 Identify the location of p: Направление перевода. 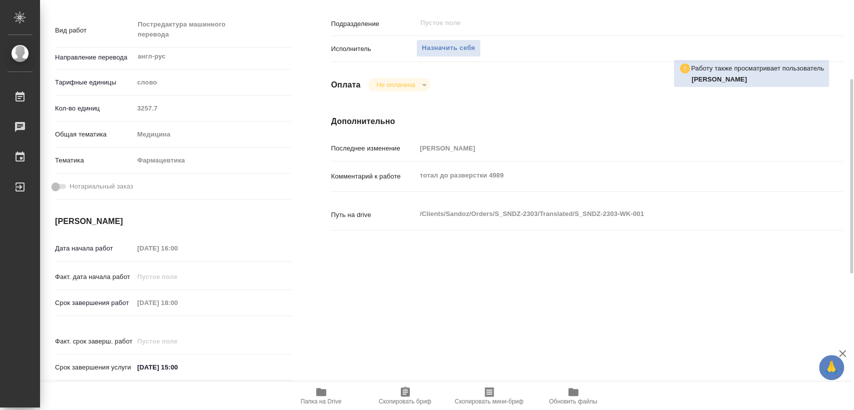
(94, 58).